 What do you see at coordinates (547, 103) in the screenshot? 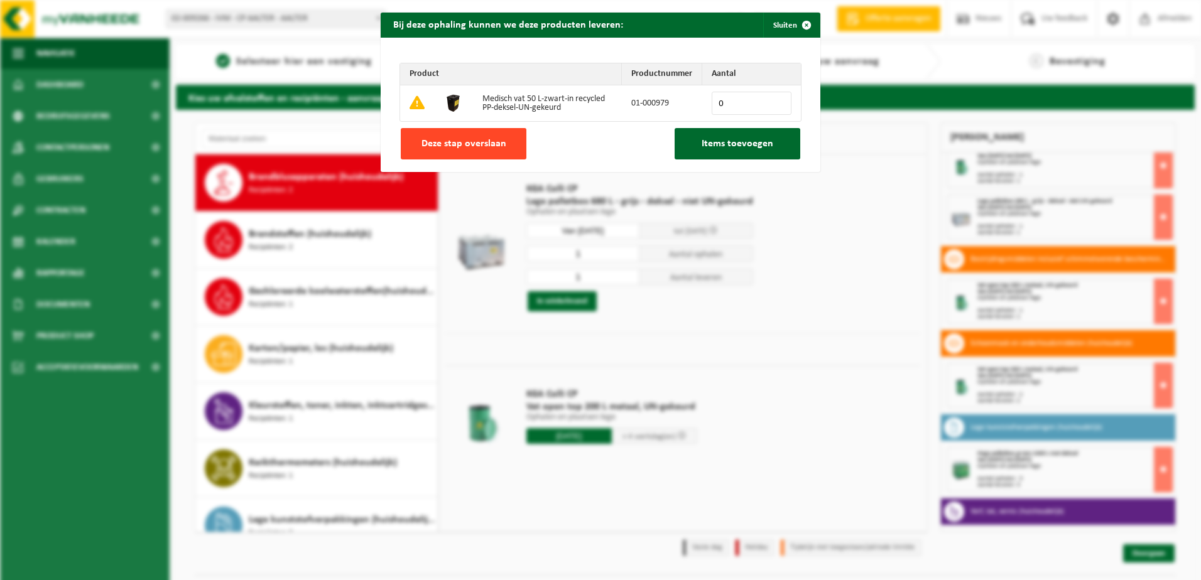
I see `td: Medisch vat 50 L-zwart-in recycled PP-deksel-UN-gekeurd` at bounding box center [547, 103].